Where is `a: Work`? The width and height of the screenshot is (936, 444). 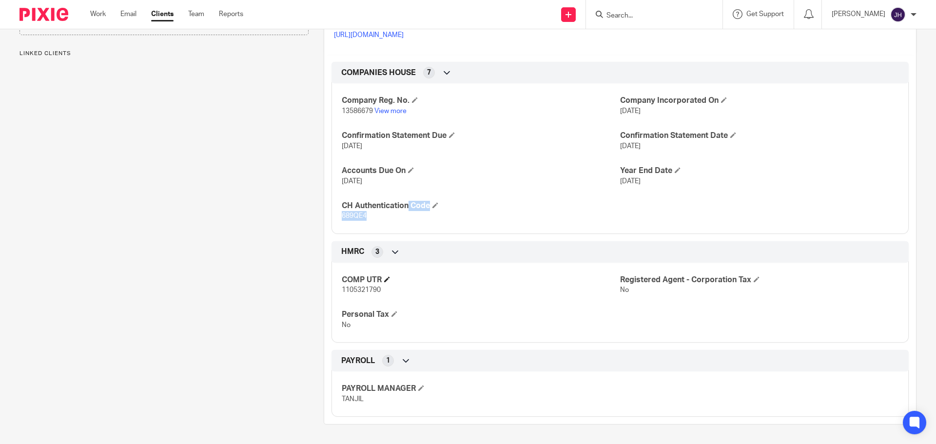 a: Work is located at coordinates (98, 14).